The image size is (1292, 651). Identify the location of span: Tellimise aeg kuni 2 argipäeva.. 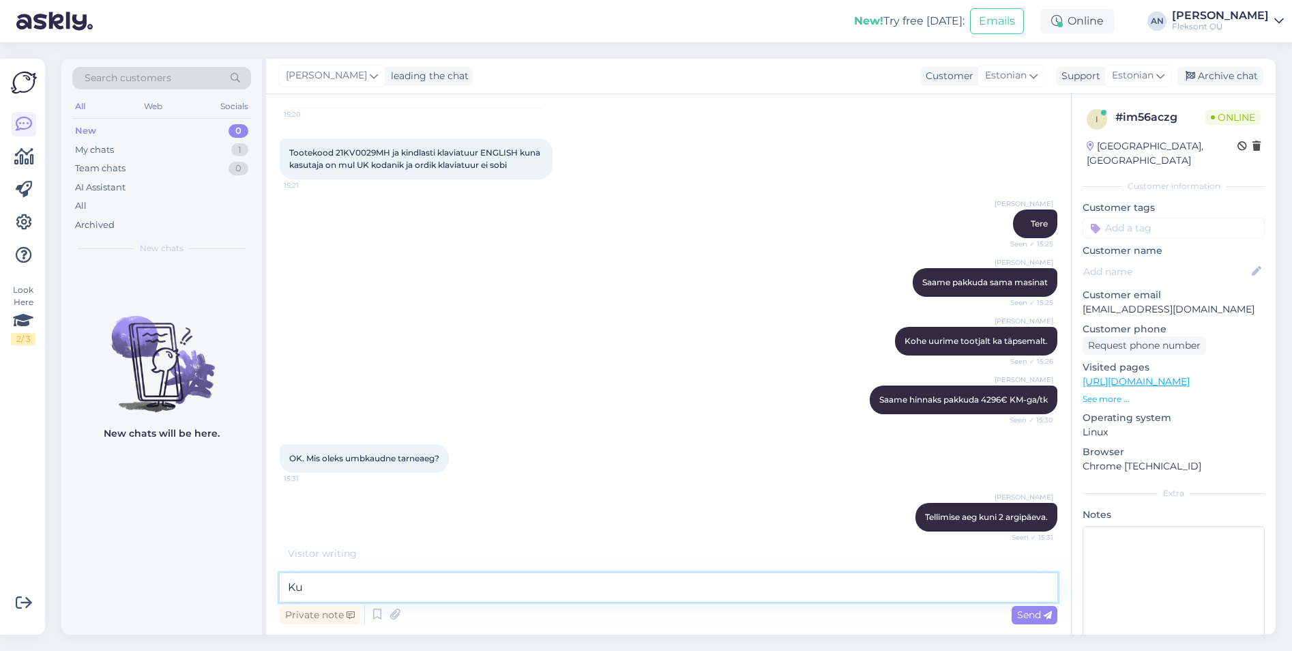
(987, 517).